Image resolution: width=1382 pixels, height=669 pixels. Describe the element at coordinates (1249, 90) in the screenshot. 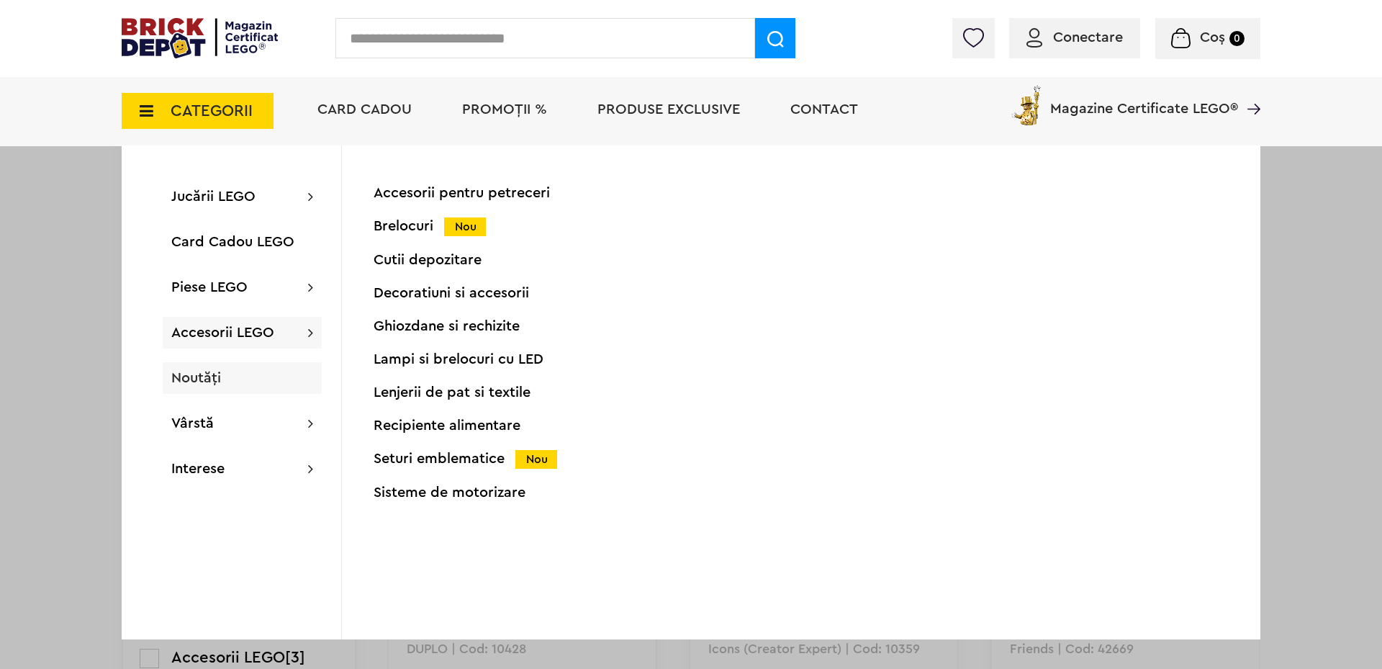

I see `a: Magazine Certificate LEGO®` at that location.